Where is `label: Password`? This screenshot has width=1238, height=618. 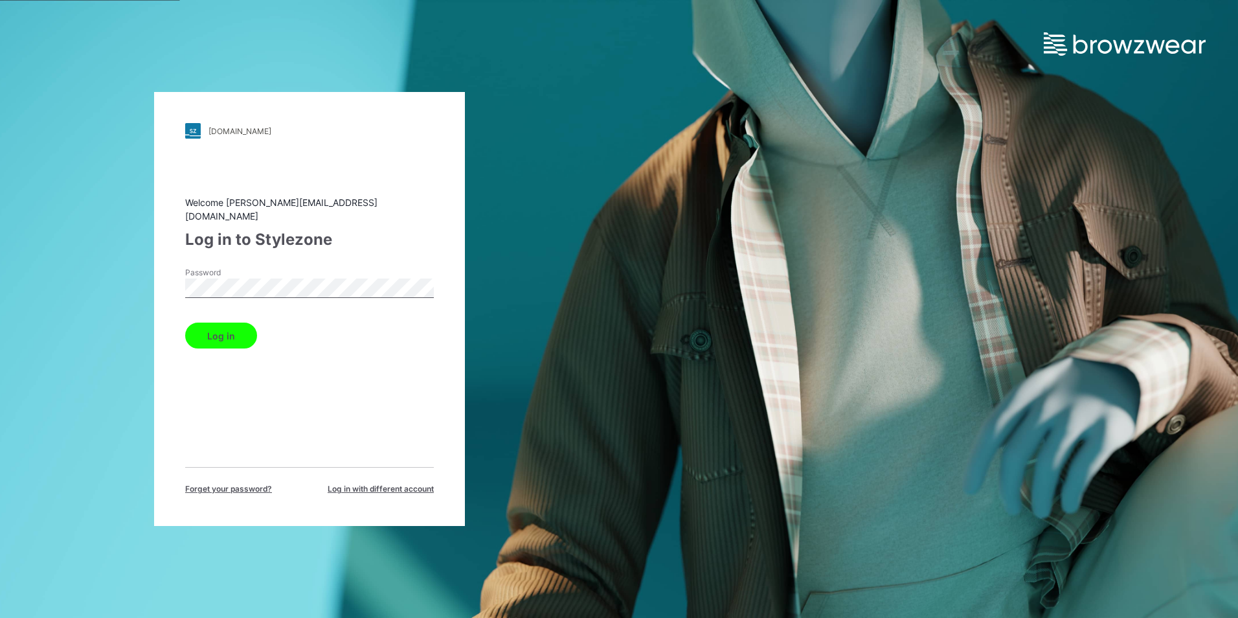
label: Password is located at coordinates (231, 273).